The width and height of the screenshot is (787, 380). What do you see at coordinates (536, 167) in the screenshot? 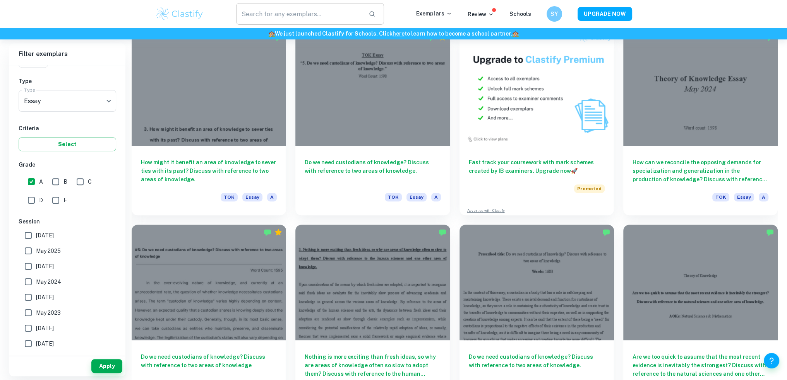
I see `h6: Fast track your coursework with mark schemes created by IB examiners. Upgrade now` at bounding box center [536, 167].